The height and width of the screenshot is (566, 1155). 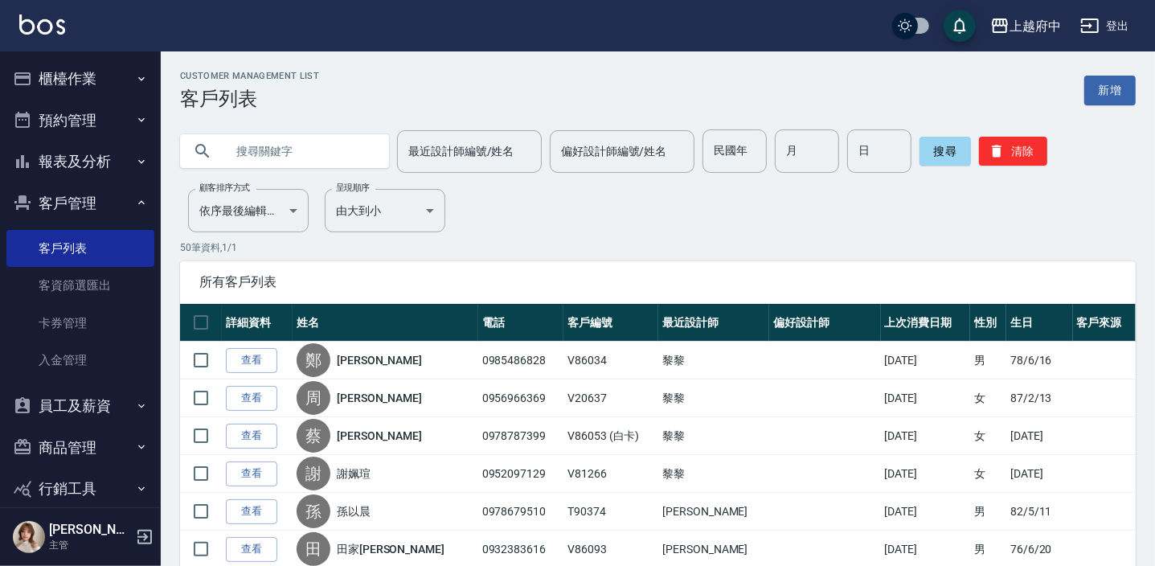 What do you see at coordinates (1104, 322) in the screenshot?
I see `th: 客戶來源` at bounding box center [1104, 322].